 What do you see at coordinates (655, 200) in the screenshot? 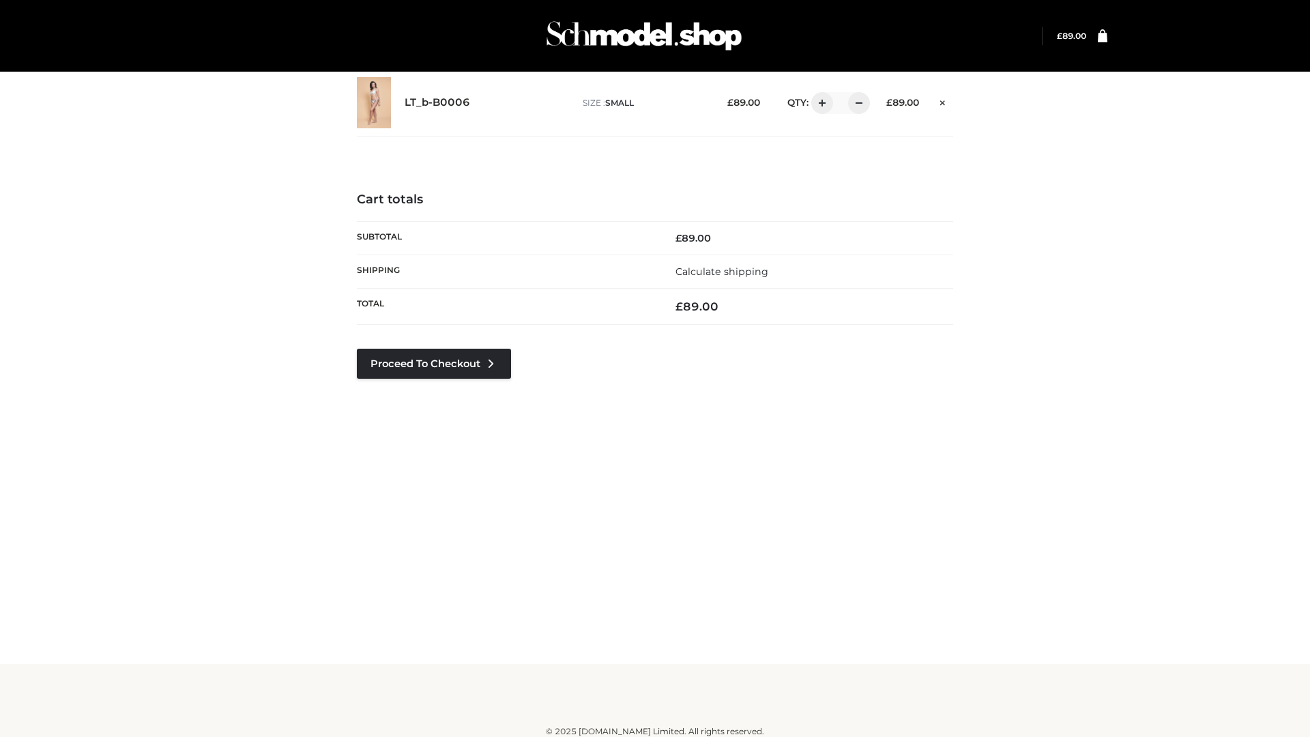
I see `h4: Cart totals` at bounding box center [655, 200].